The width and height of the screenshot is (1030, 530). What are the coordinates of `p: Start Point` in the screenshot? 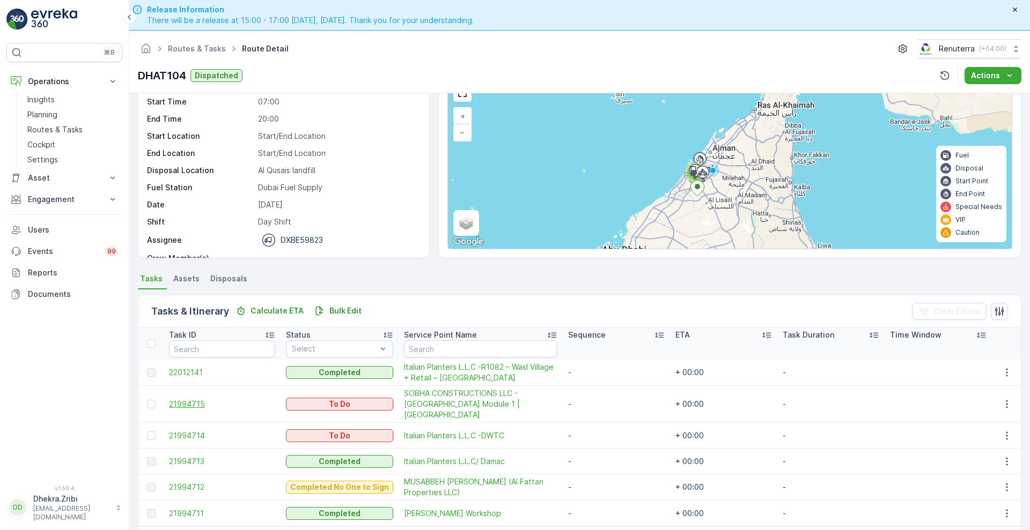 It's located at (971, 181).